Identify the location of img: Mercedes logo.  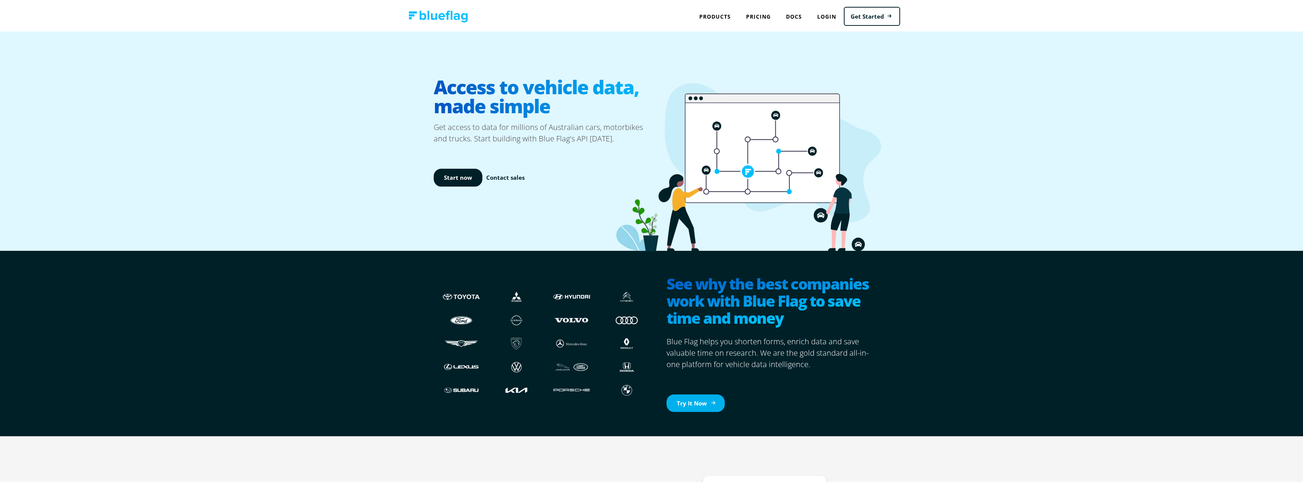
(571, 343).